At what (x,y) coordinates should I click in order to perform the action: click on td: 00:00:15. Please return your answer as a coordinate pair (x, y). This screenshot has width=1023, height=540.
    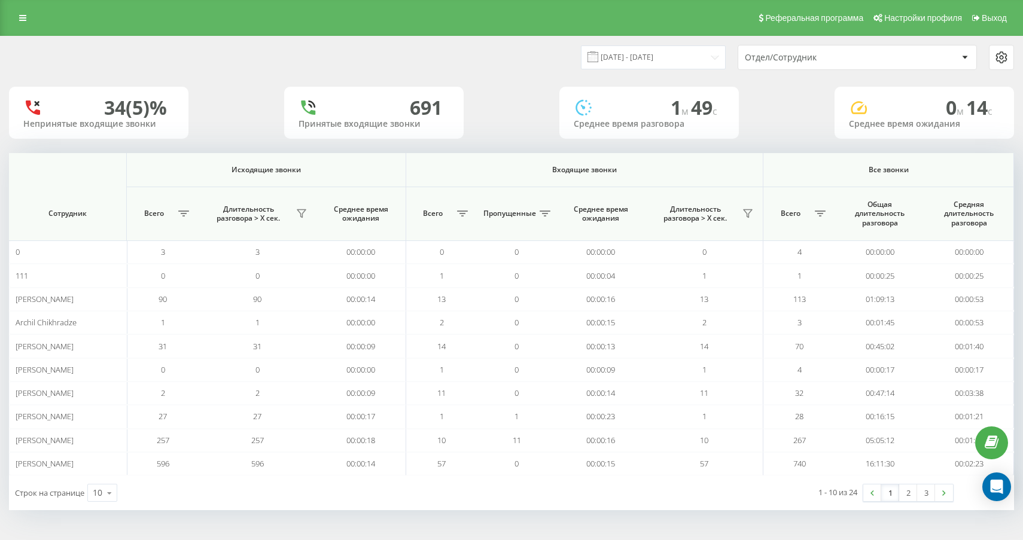
    Looking at the image, I should click on (600, 322).